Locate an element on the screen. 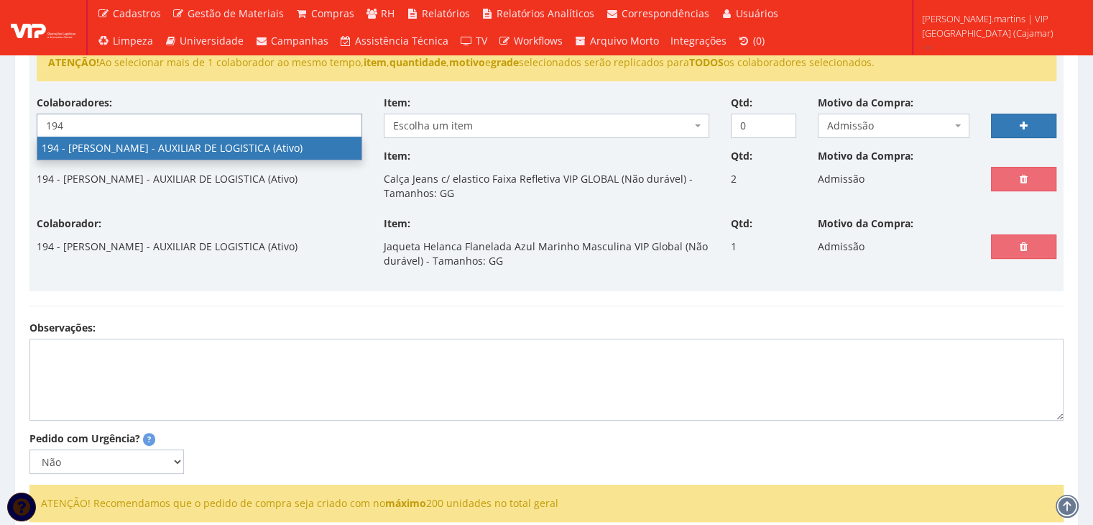 The width and height of the screenshot is (1093, 525). span: Gestão de Materiais is located at coordinates (236, 13).